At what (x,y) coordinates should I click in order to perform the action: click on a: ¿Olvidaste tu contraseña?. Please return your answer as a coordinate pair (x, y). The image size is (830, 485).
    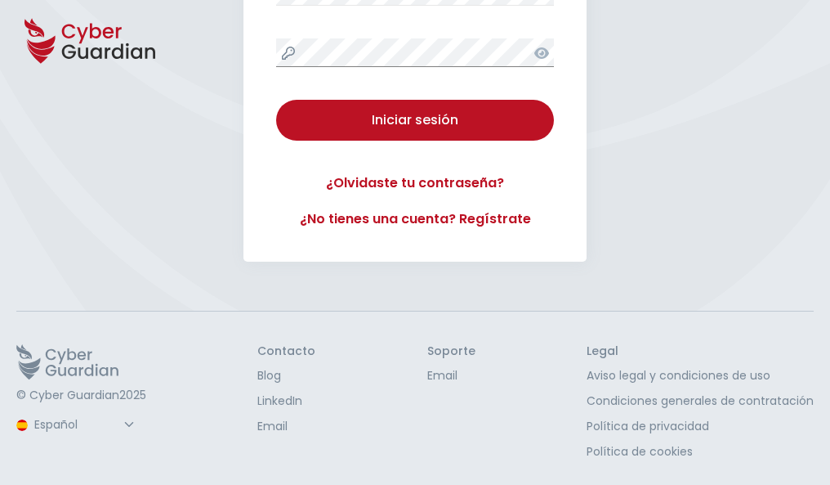
    Looking at the image, I should click on (415, 183).